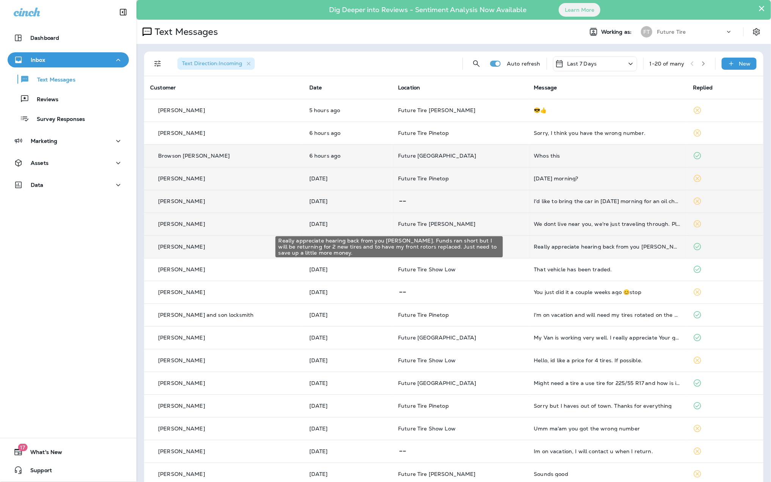 The image size is (771, 482). I want to click on div: I'd like to bring the car in Monday morning for an oil change and tire rotation., so click(608, 201).